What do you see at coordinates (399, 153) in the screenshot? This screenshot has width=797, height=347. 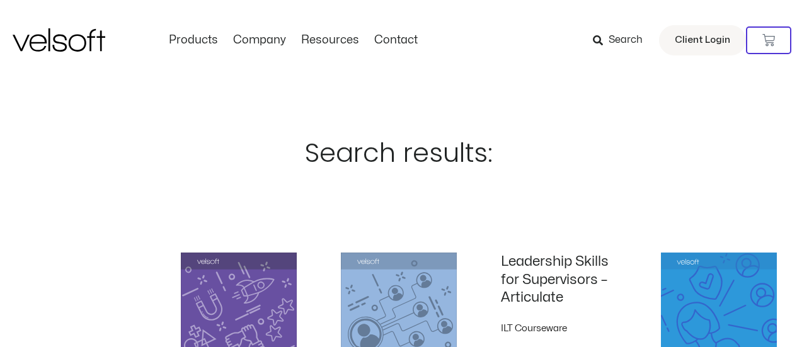 I see `h2: Search results:` at bounding box center [399, 153].